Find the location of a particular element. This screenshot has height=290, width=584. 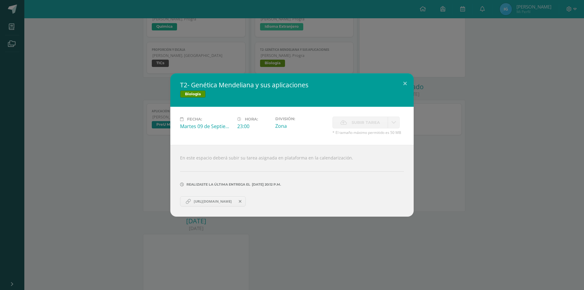

span: Biología is located at coordinates (193, 94).